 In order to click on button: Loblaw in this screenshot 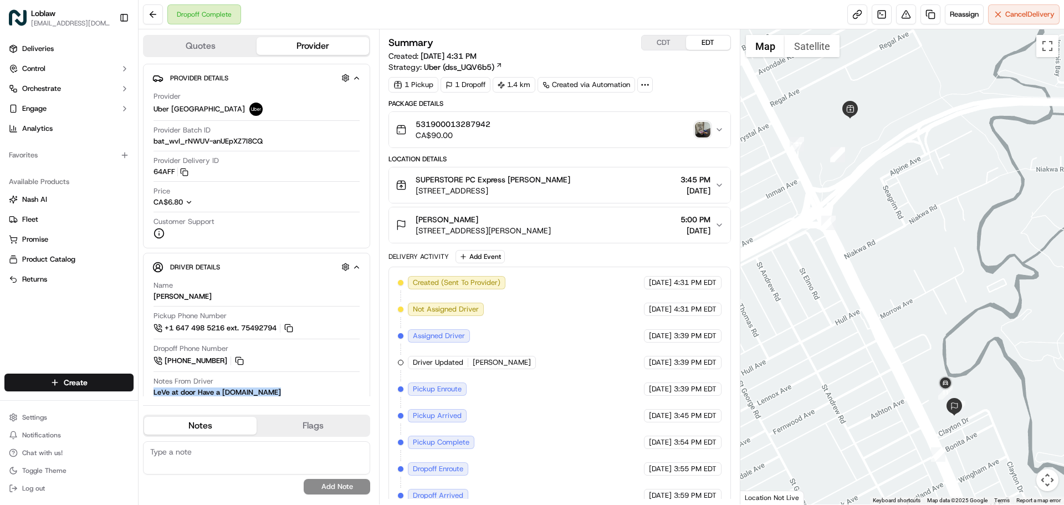, I will do `click(43, 13)`.